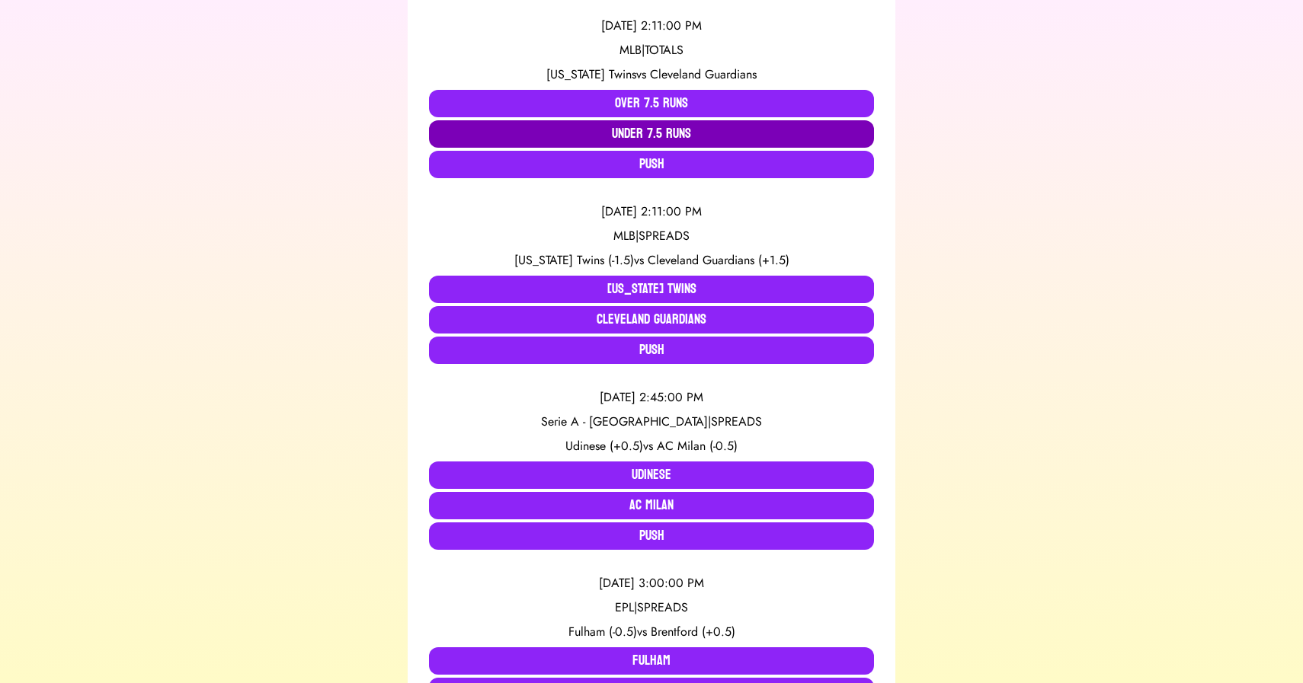 This screenshot has width=1303, height=683. I want to click on div: MLB | TOTALS, so click(651, 50).